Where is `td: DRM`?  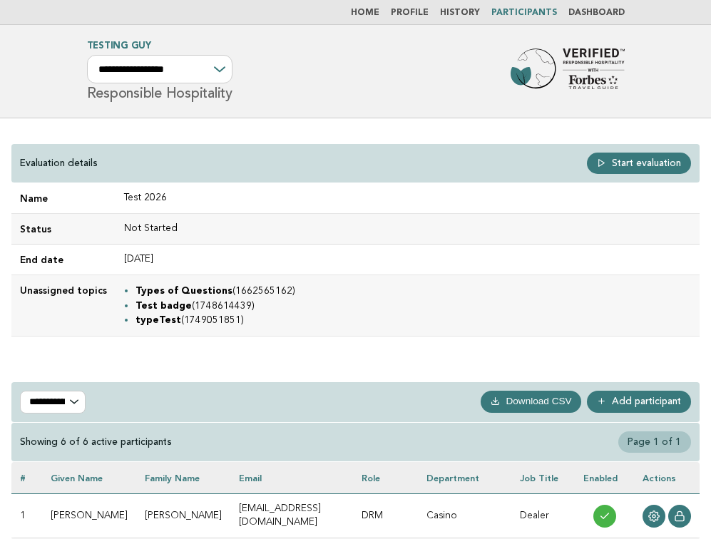
td: DRM is located at coordinates (385, 516).